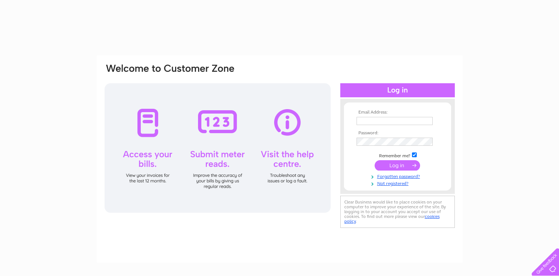 This screenshot has width=559, height=276. I want to click on td: Remember me?, so click(398, 155).